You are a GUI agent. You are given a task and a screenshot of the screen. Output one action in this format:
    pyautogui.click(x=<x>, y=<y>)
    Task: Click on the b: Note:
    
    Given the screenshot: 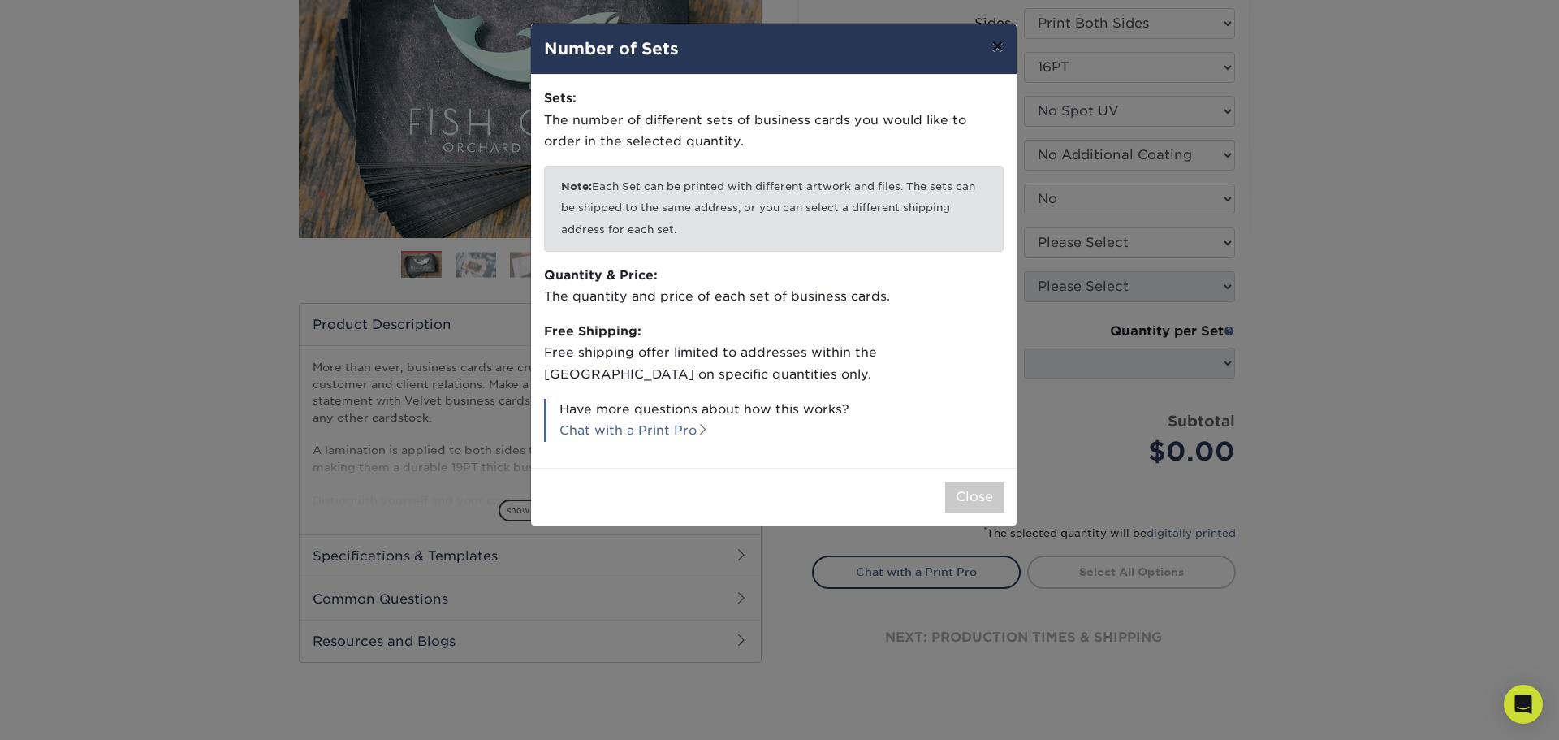 What is the action you would take?
    pyautogui.click(x=577, y=186)
    